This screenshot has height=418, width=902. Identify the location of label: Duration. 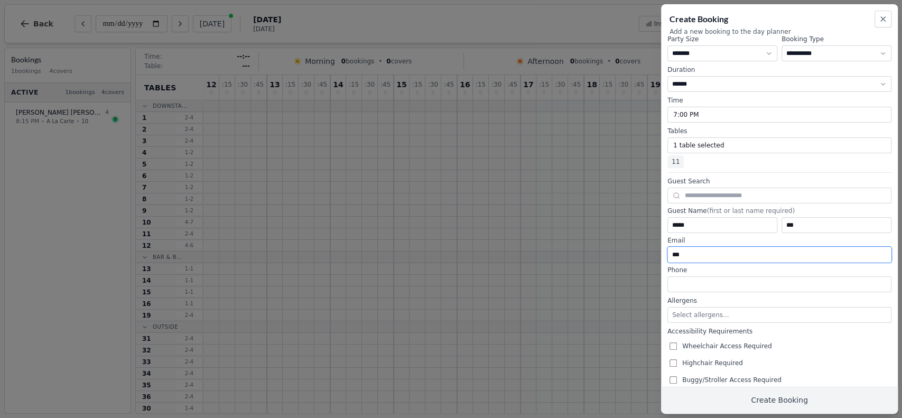
(779, 70).